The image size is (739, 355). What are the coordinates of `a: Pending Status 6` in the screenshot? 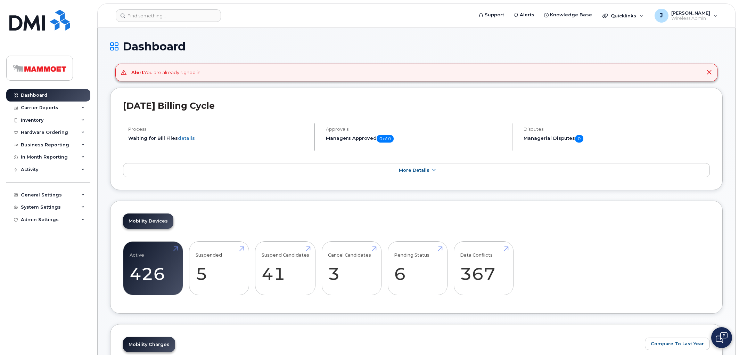 It's located at (417, 268).